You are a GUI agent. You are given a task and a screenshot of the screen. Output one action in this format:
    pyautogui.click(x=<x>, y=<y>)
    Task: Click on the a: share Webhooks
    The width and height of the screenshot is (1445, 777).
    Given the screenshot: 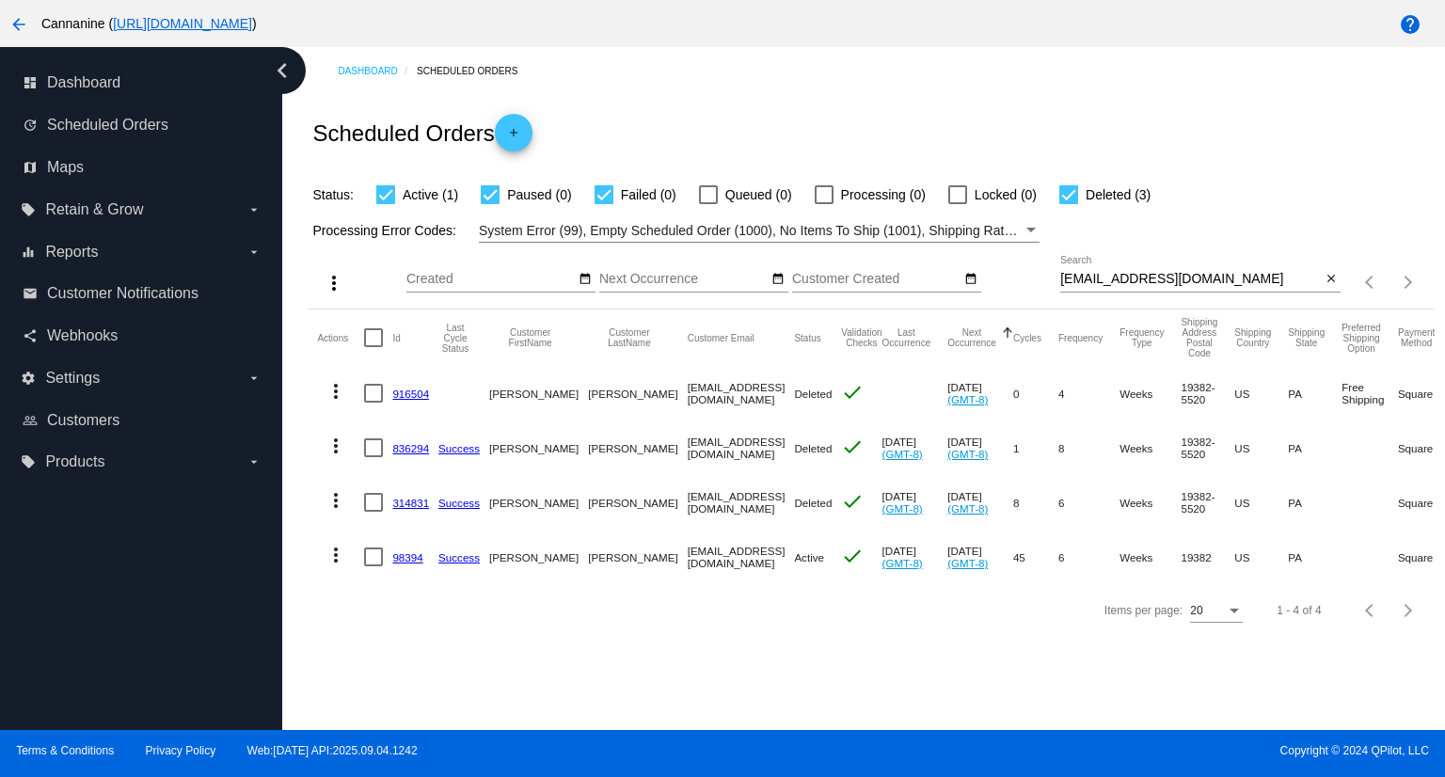 What is the action you would take?
    pyautogui.click(x=142, y=336)
    